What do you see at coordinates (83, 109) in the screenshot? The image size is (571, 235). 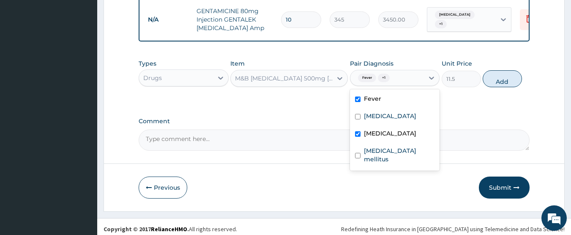 I see `span: We're online!` at bounding box center [83, 109].